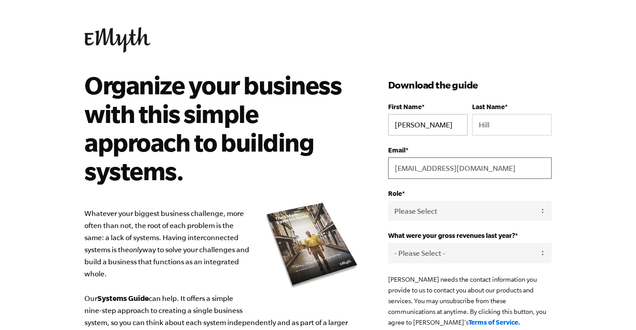 Image resolution: width=636 pixels, height=330 pixels. I want to click on h2: Organize your business with this simple approach to building systems., so click(216, 128).